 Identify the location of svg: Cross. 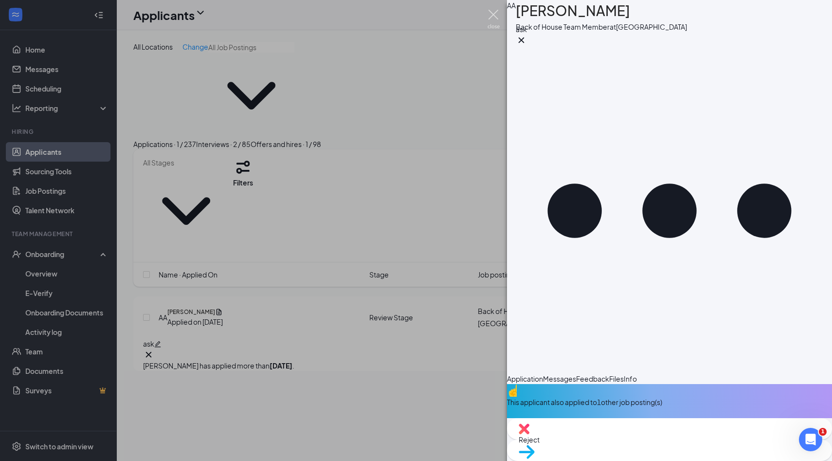
(521, 40).